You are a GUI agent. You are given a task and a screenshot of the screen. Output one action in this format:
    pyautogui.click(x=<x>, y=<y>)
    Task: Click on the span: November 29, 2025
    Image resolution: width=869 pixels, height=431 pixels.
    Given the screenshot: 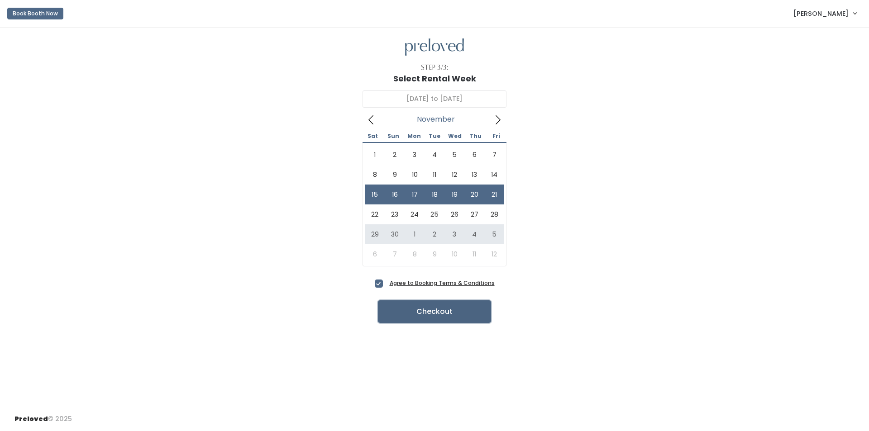 What is the action you would take?
    pyautogui.click(x=375, y=234)
    